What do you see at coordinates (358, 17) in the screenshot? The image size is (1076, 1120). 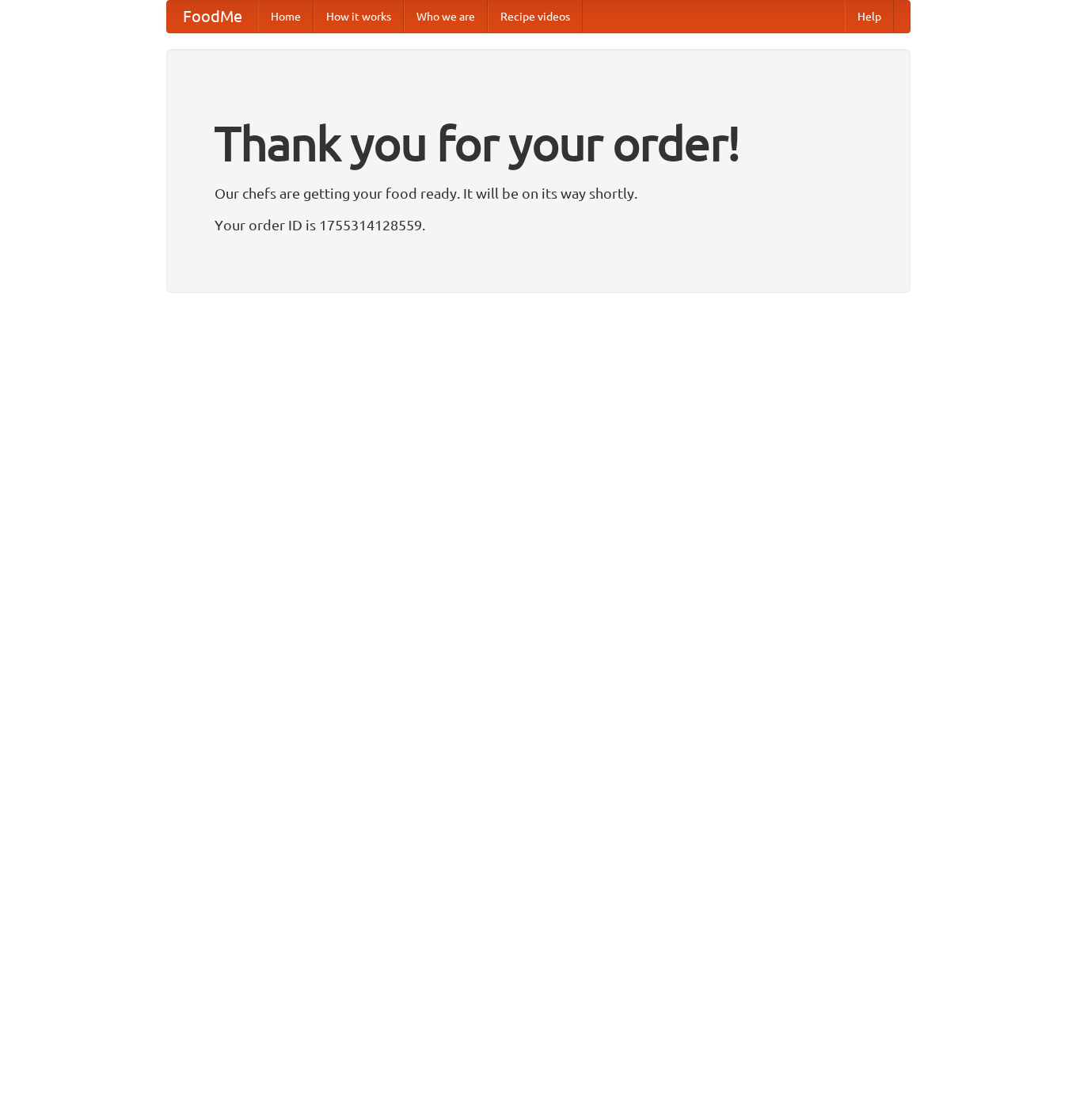 I see `a: How it works` at bounding box center [358, 17].